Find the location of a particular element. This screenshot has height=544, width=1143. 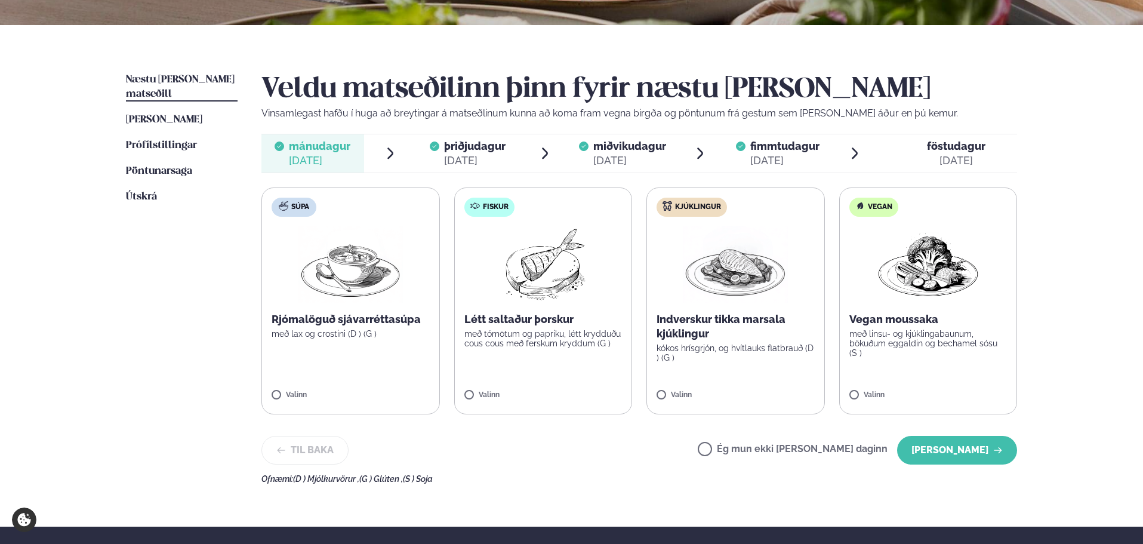

span: Prófílstillingar is located at coordinates (161, 145).